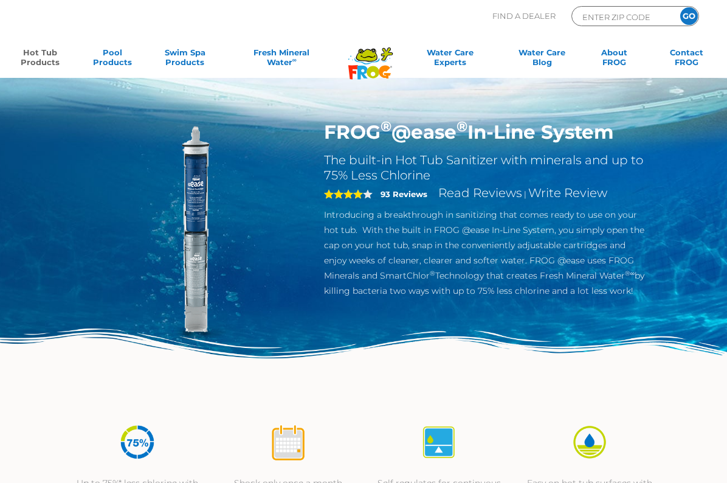 The width and height of the screenshot is (727, 483). Describe the element at coordinates (439, 442) in the screenshot. I see `img: icon-atease-self-regulates` at that location.